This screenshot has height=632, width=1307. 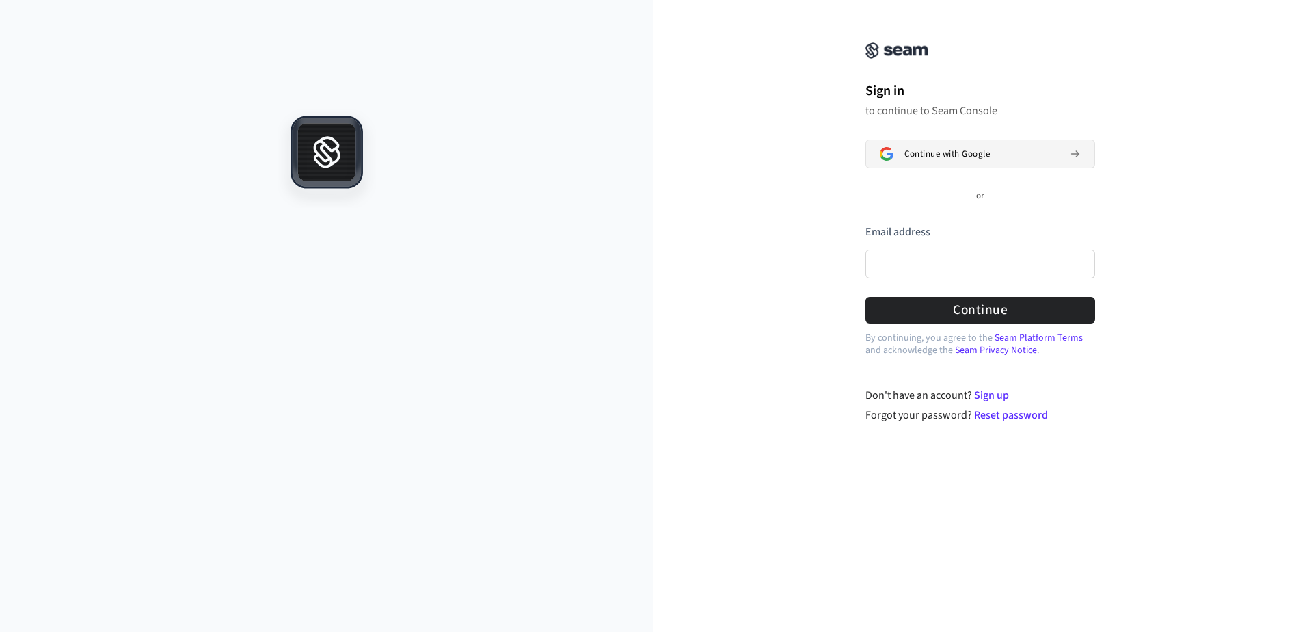 I want to click on a: Sign up, so click(x=991, y=395).